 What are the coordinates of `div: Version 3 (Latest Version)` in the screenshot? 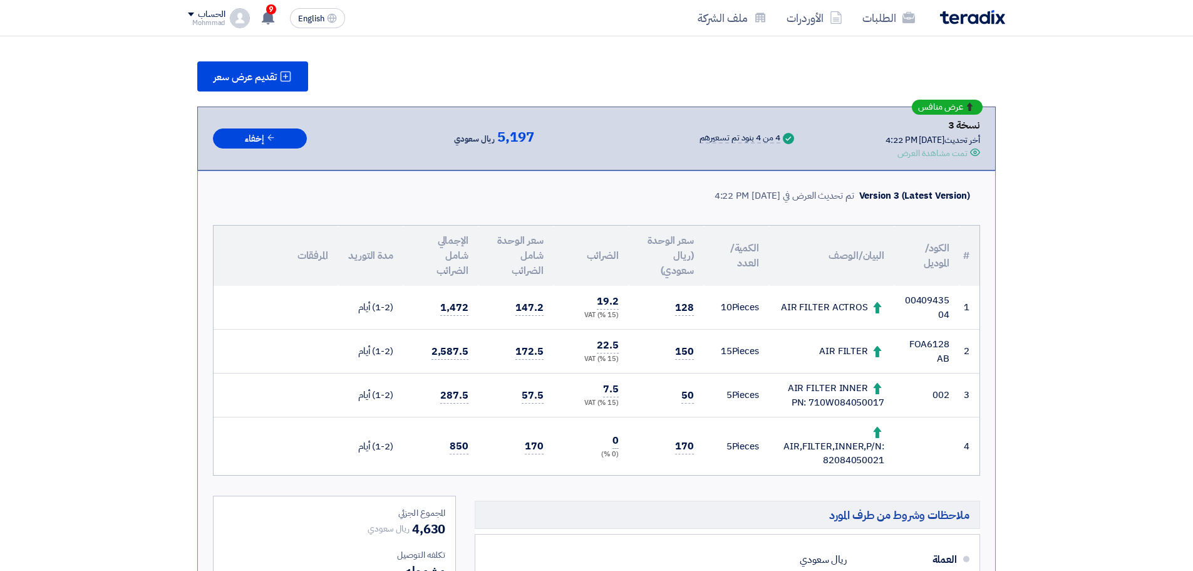 It's located at (915, 195).